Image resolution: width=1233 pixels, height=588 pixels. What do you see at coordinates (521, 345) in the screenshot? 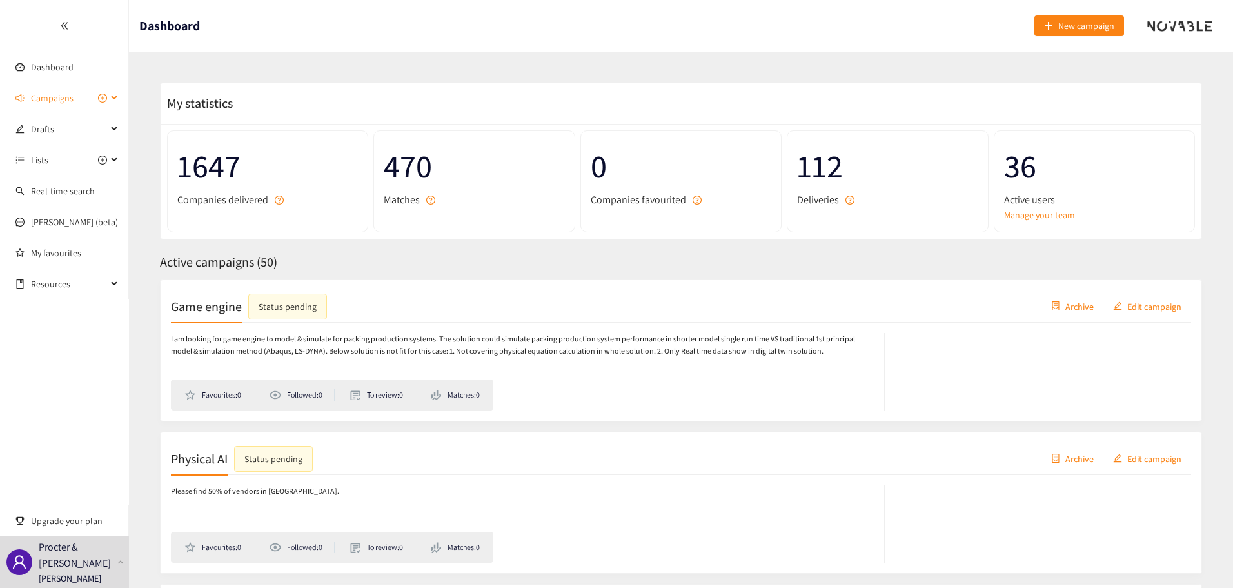
I see `p: I am looking for game engine to model & simulate for packing production systems. The solution cou...` at bounding box center [521, 345].